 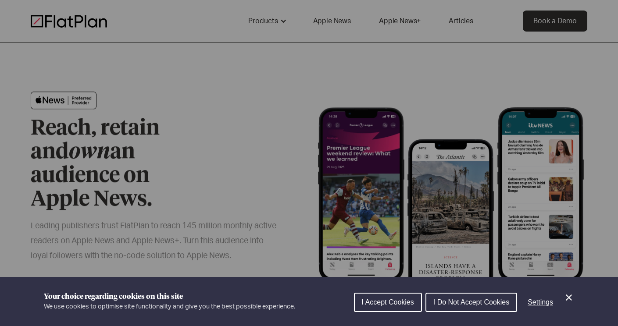 I want to click on p: We use cookies to optimise site functionality and give you the best possible experience., so click(x=169, y=307).